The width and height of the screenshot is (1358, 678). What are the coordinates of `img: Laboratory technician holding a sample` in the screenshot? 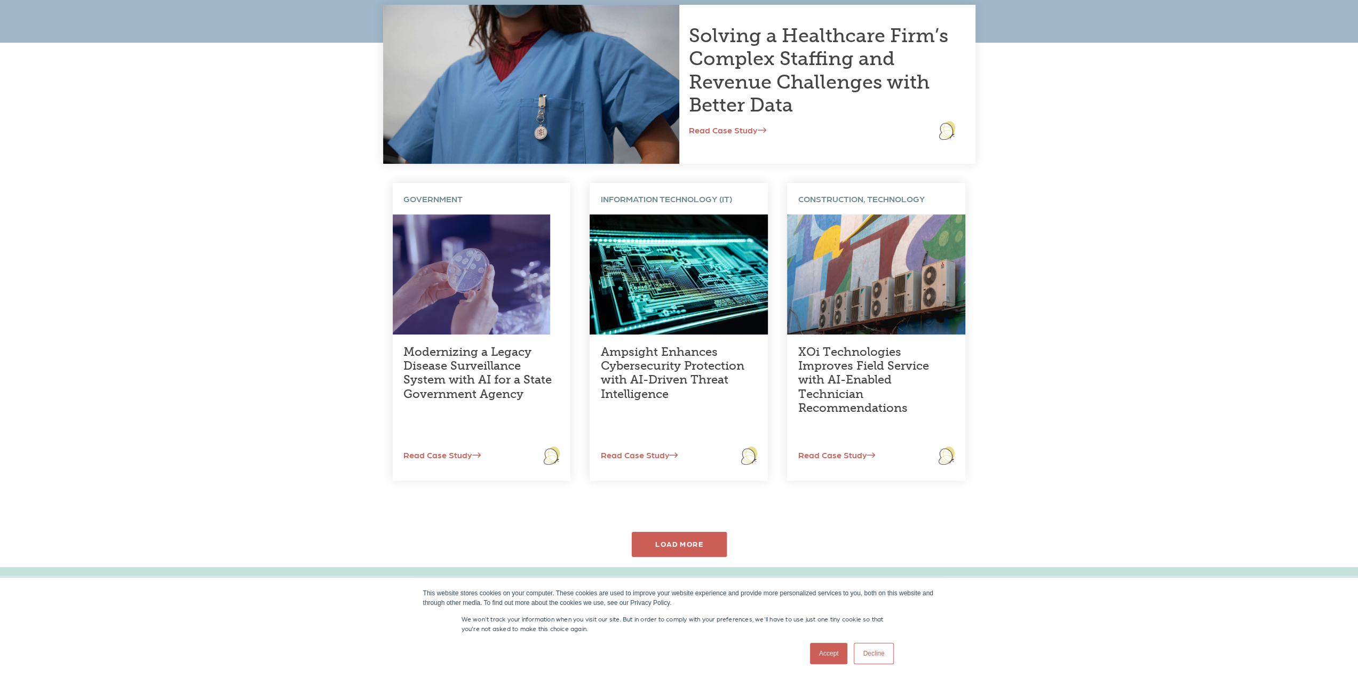 It's located at (471, 274).